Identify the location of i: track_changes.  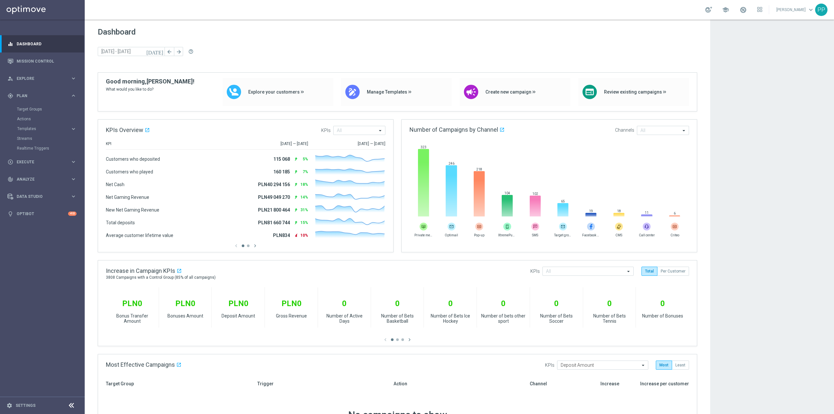
(10, 179).